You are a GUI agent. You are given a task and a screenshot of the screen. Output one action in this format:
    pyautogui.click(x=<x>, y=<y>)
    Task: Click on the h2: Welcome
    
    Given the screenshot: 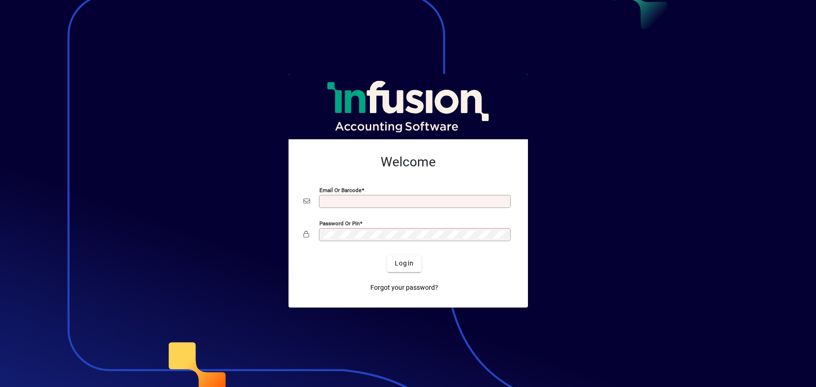 What is the action you would take?
    pyautogui.click(x=408, y=162)
    